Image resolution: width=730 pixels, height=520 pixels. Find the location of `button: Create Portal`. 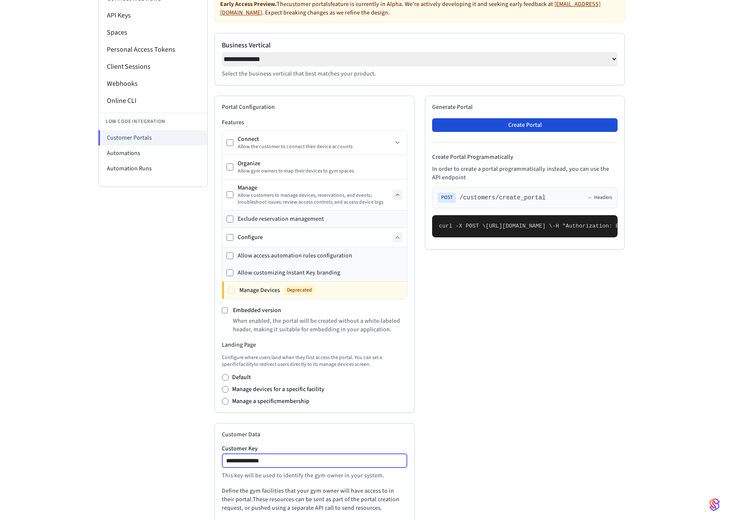

button: Create Portal is located at coordinates (525, 125).